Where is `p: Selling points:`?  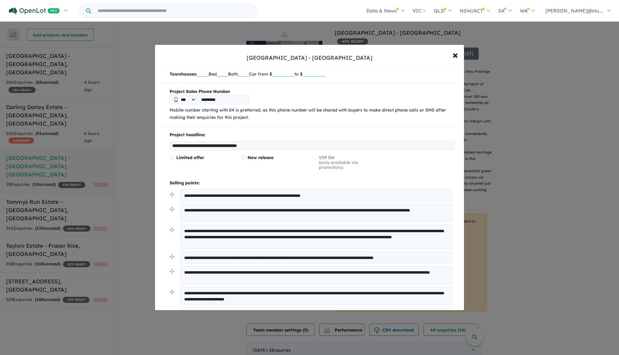
p: Selling points: is located at coordinates (312, 183).